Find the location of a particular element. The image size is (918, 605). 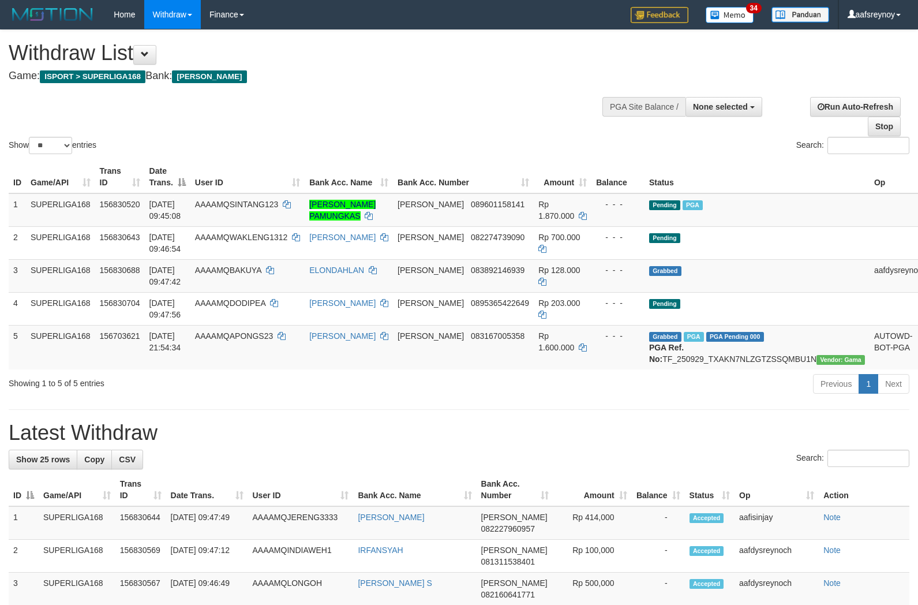

span: Rp 128.000 is located at coordinates (559, 270).